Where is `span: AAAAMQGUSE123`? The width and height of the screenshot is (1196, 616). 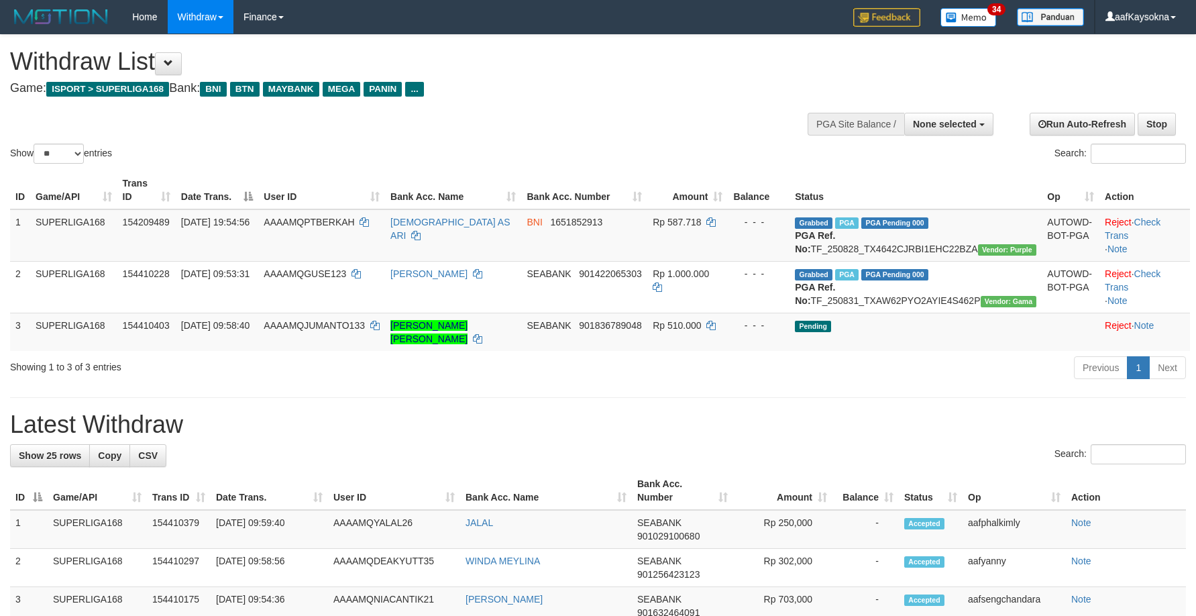
span: AAAAMQGUSE123 is located at coordinates (304, 274).